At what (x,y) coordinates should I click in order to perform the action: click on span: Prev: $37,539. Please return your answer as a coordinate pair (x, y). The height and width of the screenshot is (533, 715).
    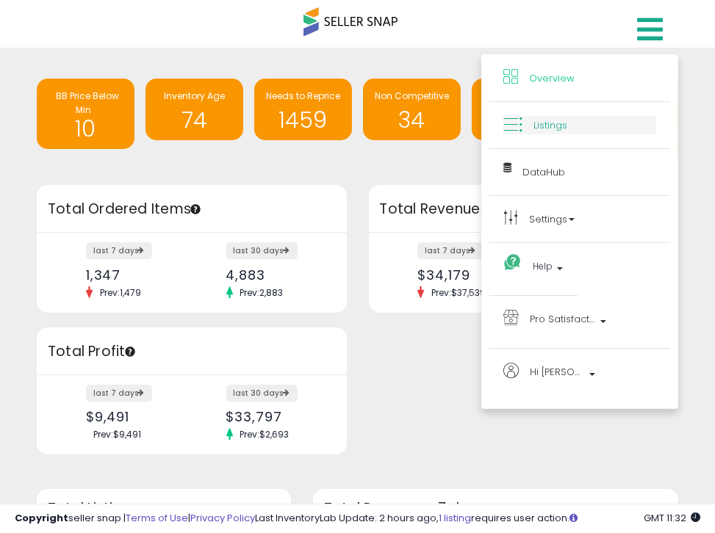
    Looking at the image, I should click on (459, 292).